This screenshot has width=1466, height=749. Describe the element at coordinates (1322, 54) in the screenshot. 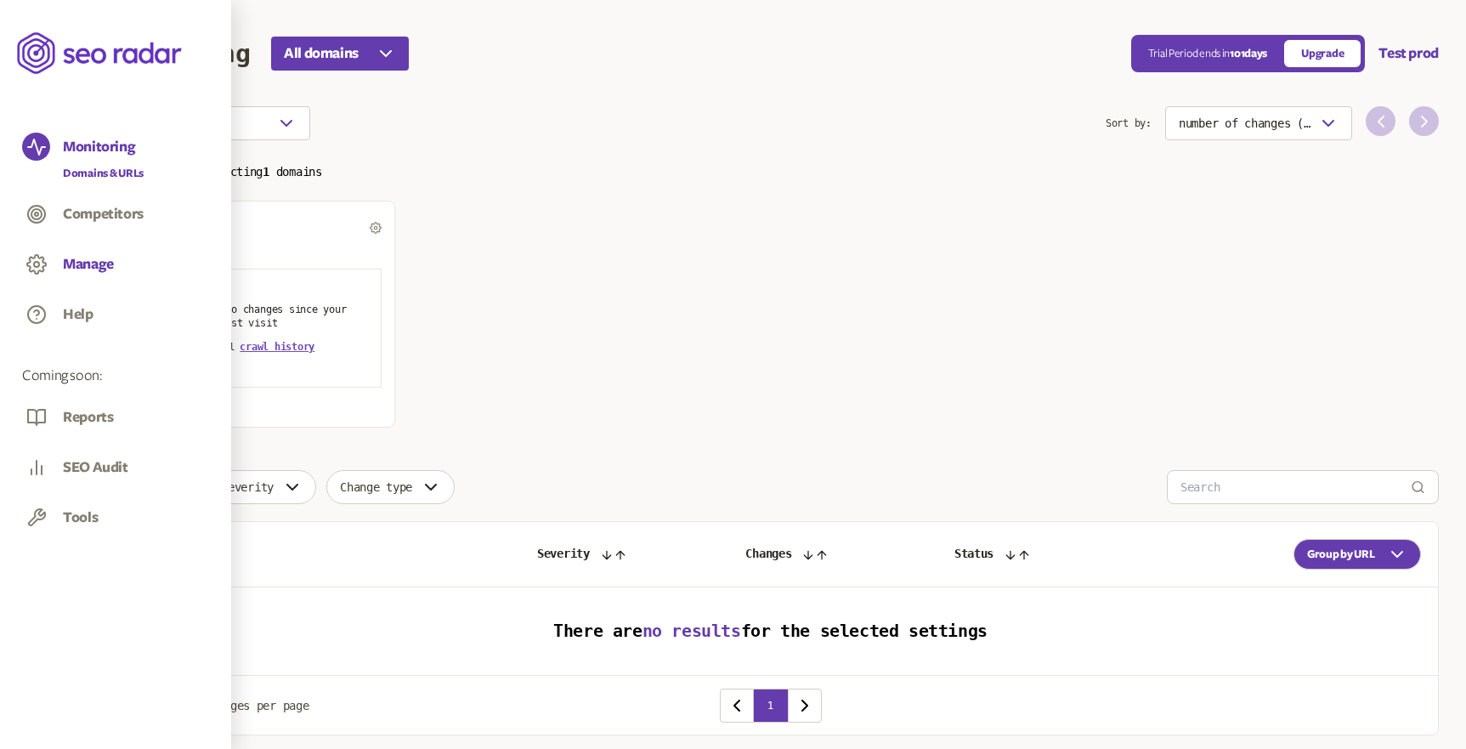

I see `a: Upgrade` at that location.